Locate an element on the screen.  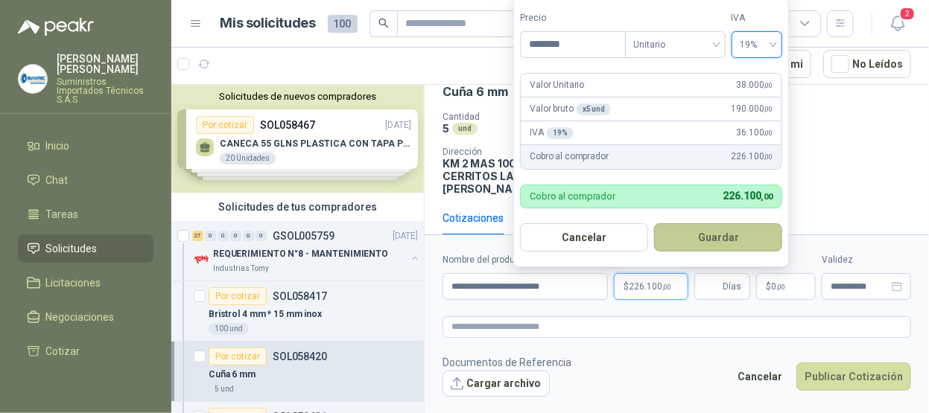
p: Bristrol 4 mm * 15 mm inox is located at coordinates (265, 314).